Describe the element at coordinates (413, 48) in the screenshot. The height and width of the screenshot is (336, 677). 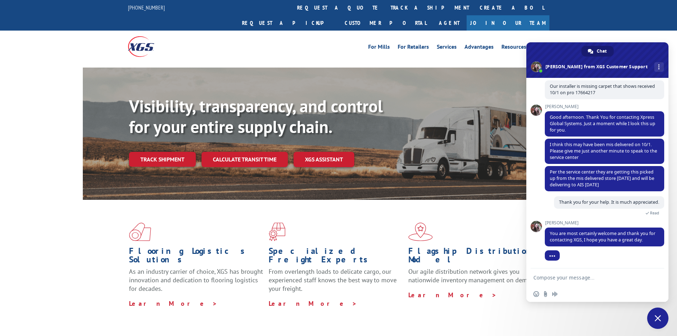
I see `a: For Retailers` at that location.